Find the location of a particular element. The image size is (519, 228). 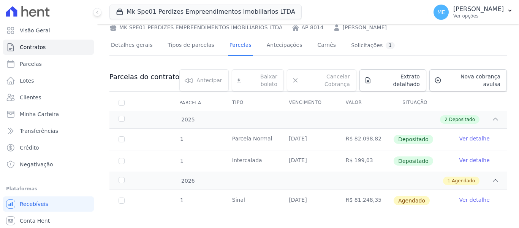

span: Conta Hent is located at coordinates (35, 221).